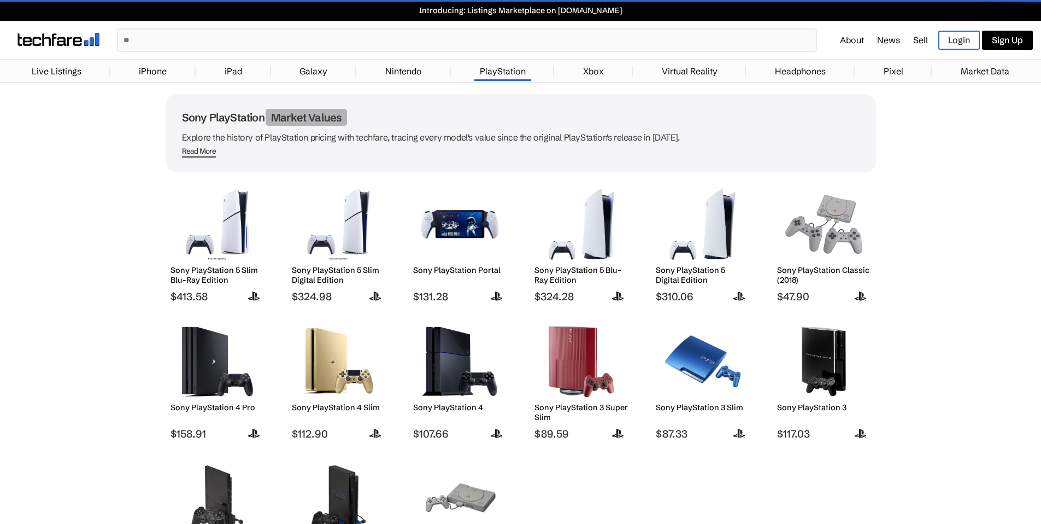  I want to click on h2: Sony PlayStation 5 Digital Edition, so click(702, 275).